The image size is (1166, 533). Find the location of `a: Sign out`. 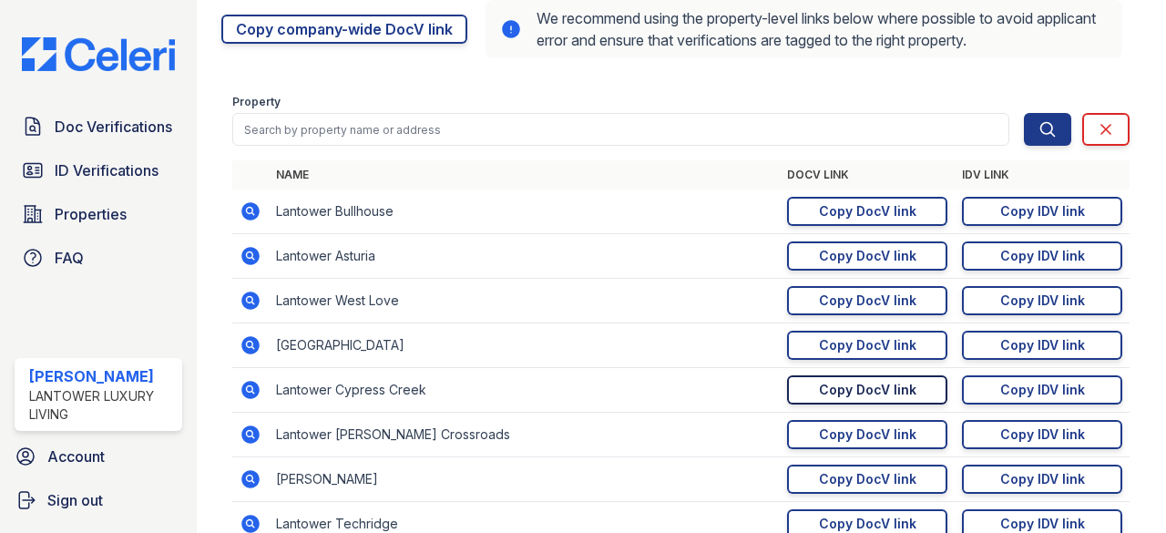

a: Sign out is located at coordinates (98, 500).